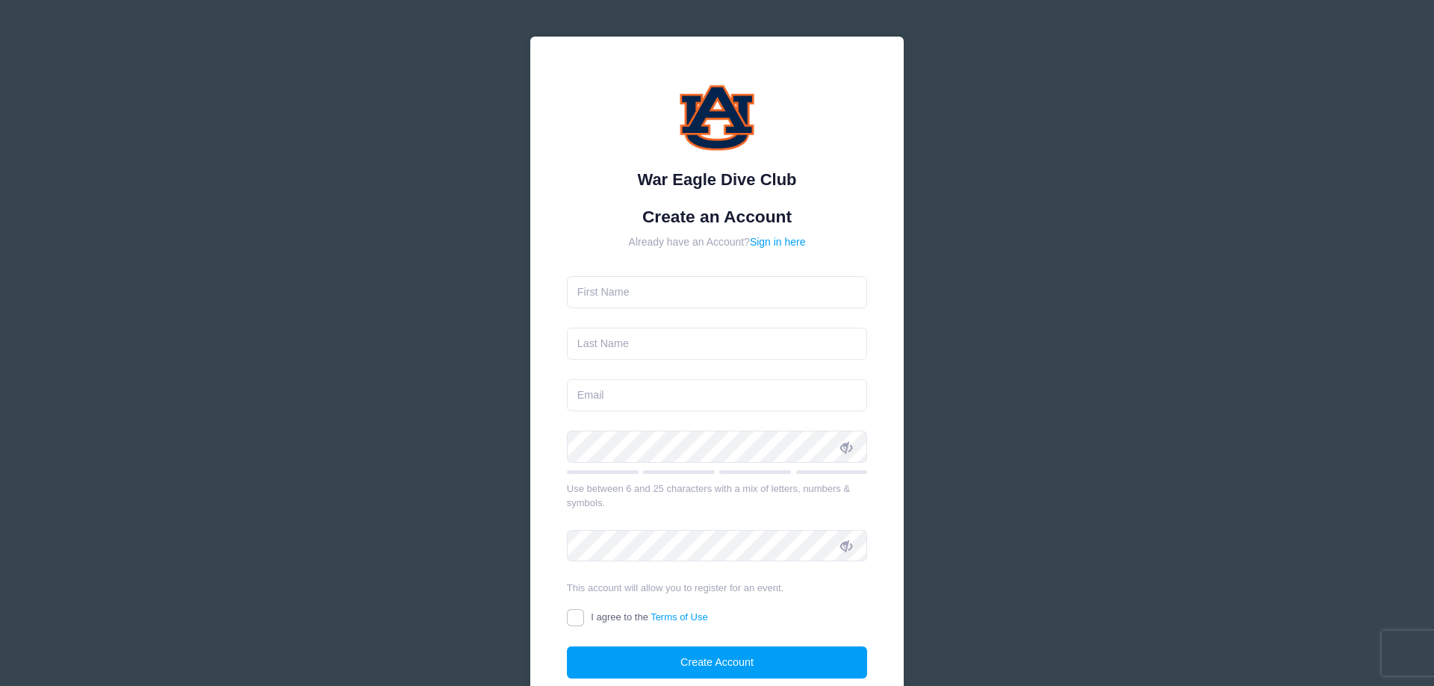  What do you see at coordinates (679, 617) in the screenshot?
I see `a: Terms of Use` at bounding box center [679, 617].